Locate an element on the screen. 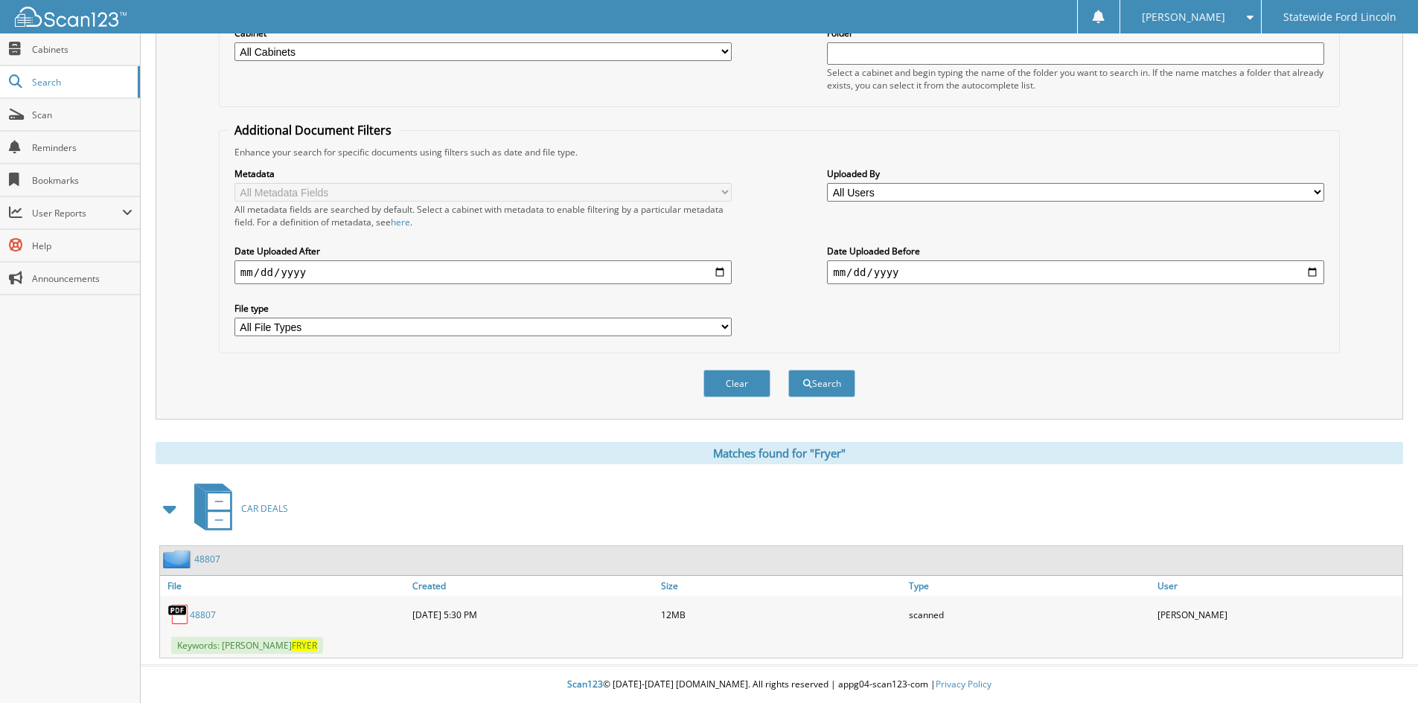  input: end is located at coordinates (1076, 272).